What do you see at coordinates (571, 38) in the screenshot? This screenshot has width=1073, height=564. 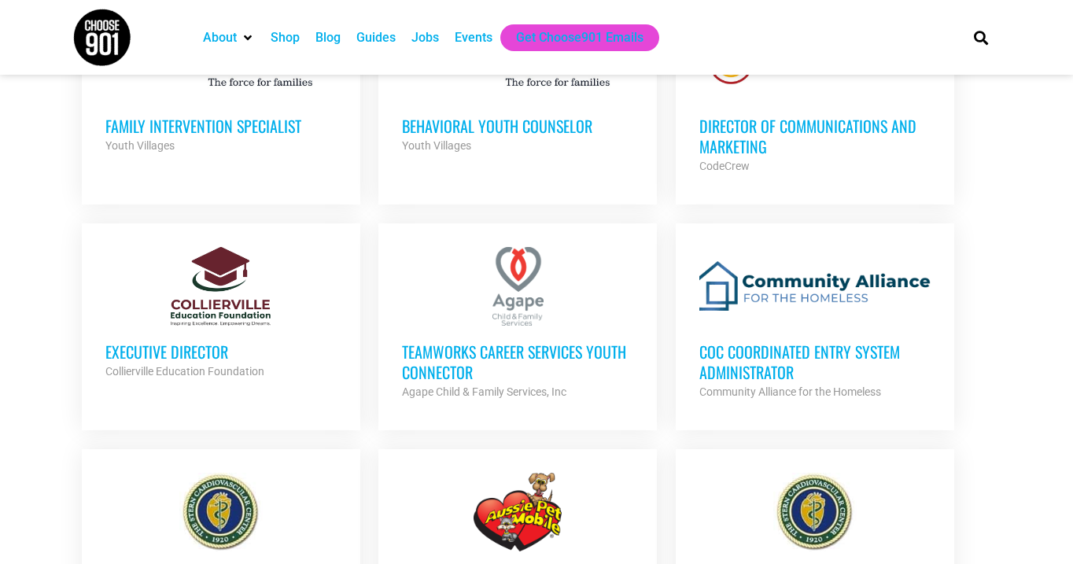 I see `nav: Main nav` at bounding box center [571, 38].